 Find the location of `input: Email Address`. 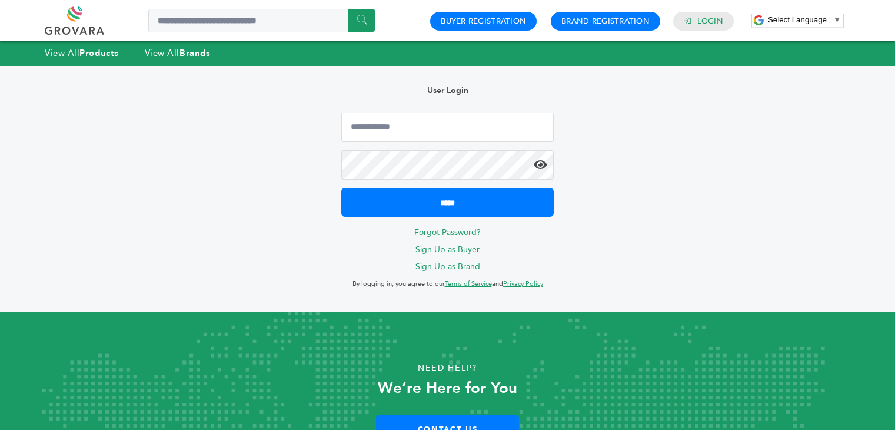

input: Email Address is located at coordinates (447, 127).